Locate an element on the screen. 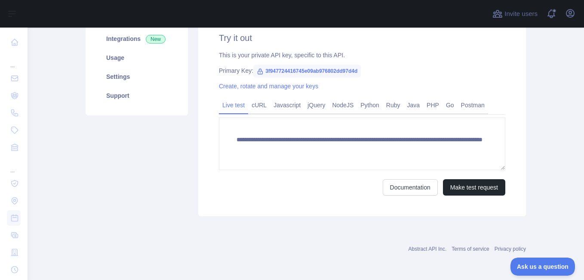 The width and height of the screenshot is (584, 280). a: Abstract API Inc. is located at coordinates (428, 249).